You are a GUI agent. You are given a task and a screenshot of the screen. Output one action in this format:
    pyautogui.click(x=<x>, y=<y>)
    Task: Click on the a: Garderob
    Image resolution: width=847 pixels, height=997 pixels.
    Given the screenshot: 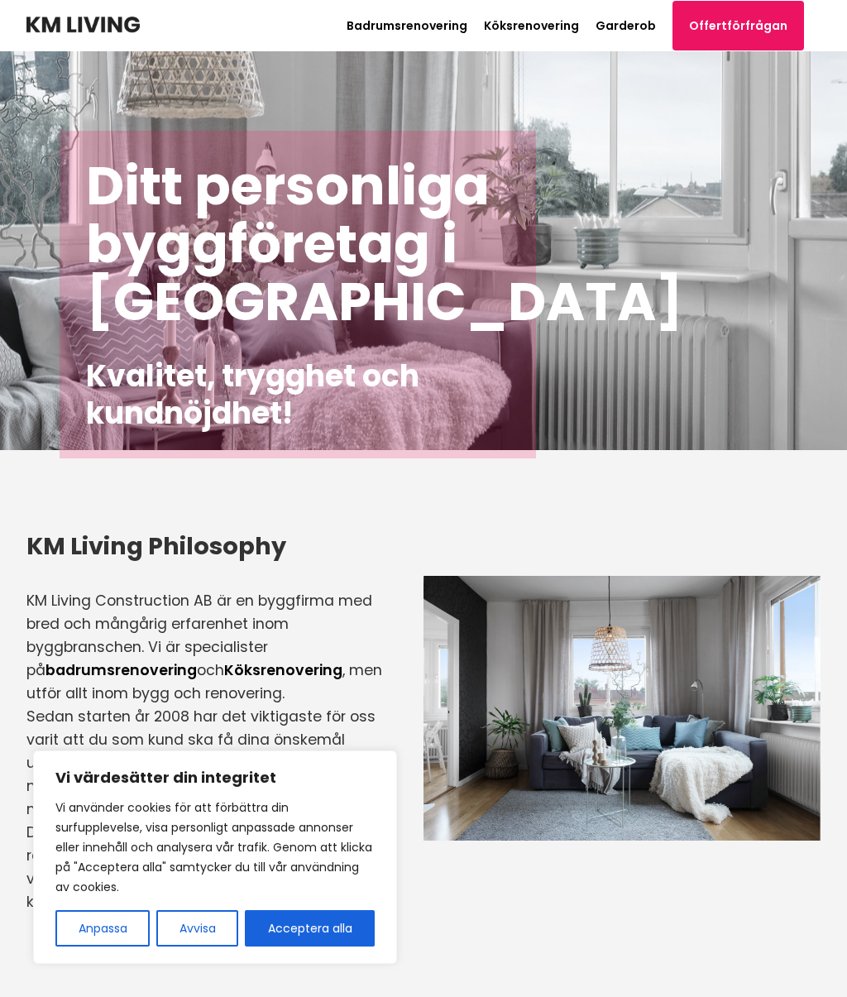 What is the action you would take?
    pyautogui.click(x=625, y=26)
    